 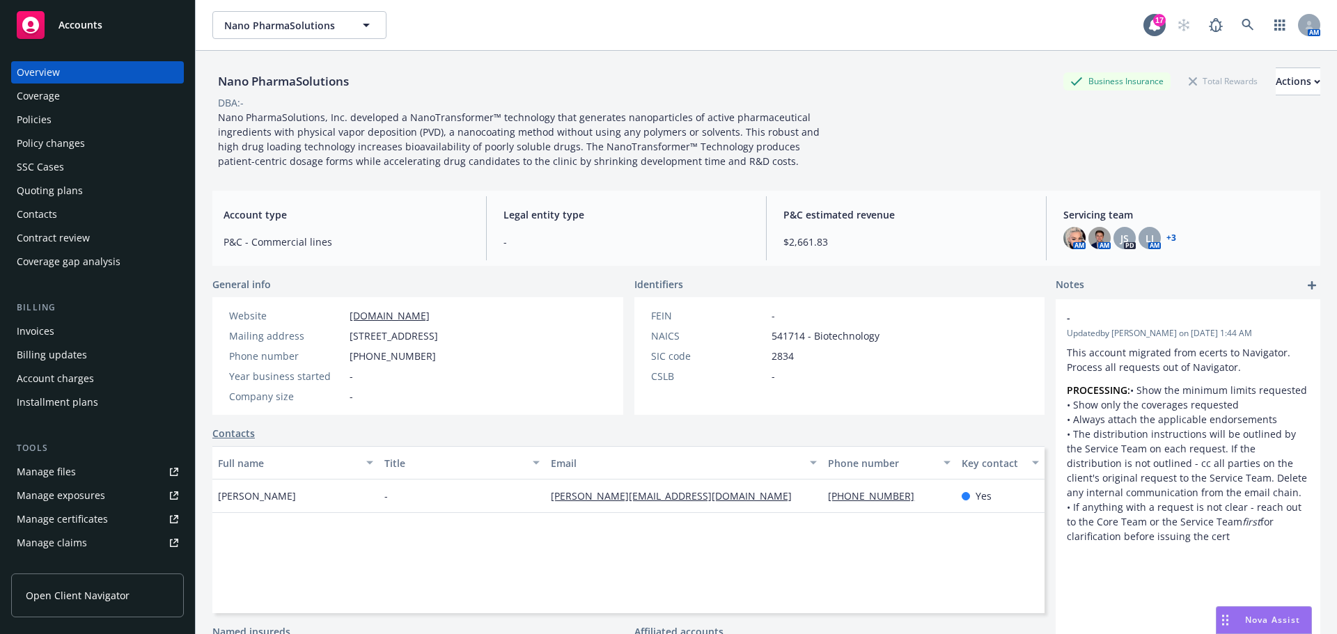 I want to click on span: 2834, so click(x=783, y=356).